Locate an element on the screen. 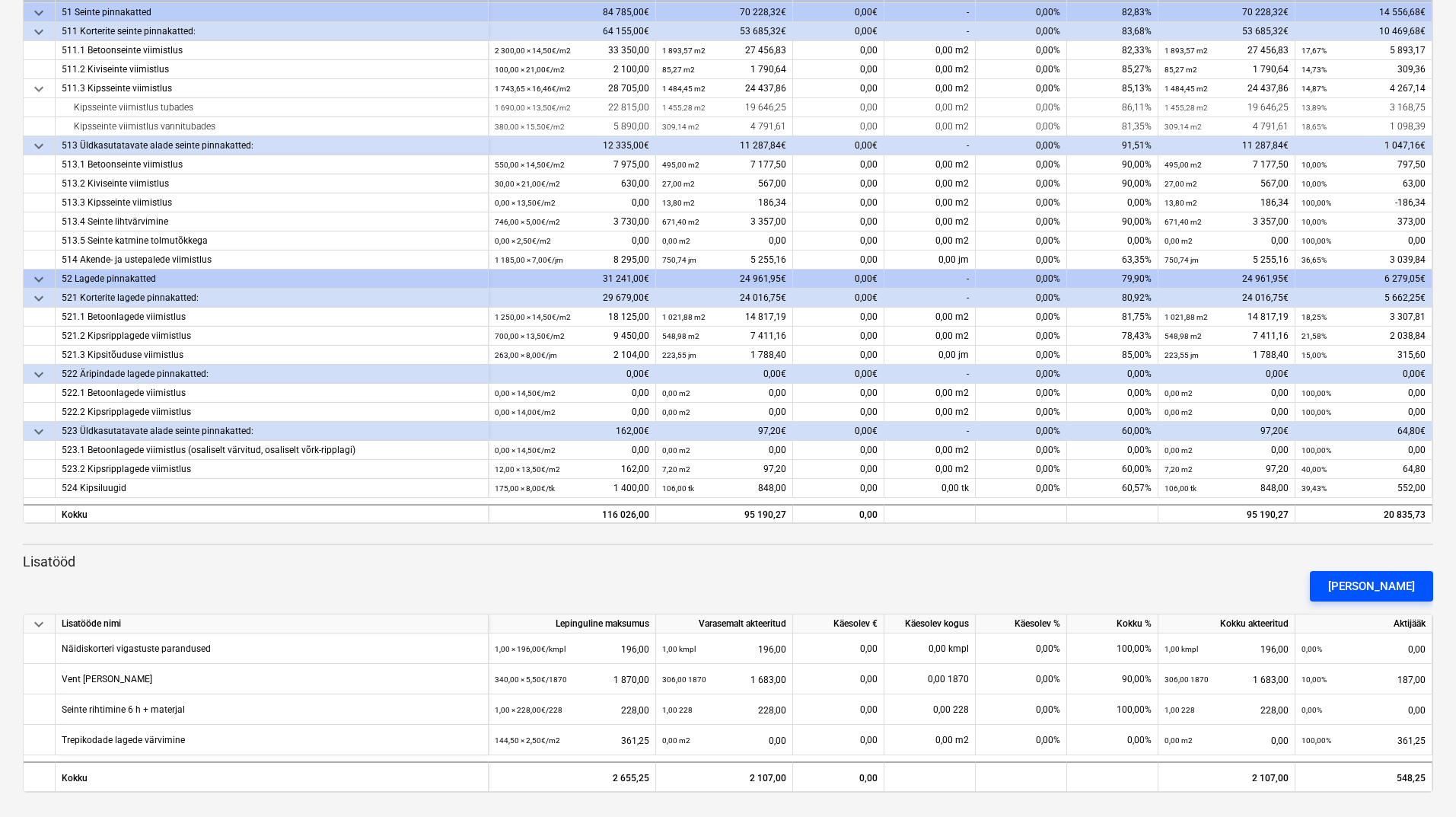  div: 373,00 is located at coordinates (1363, 222).